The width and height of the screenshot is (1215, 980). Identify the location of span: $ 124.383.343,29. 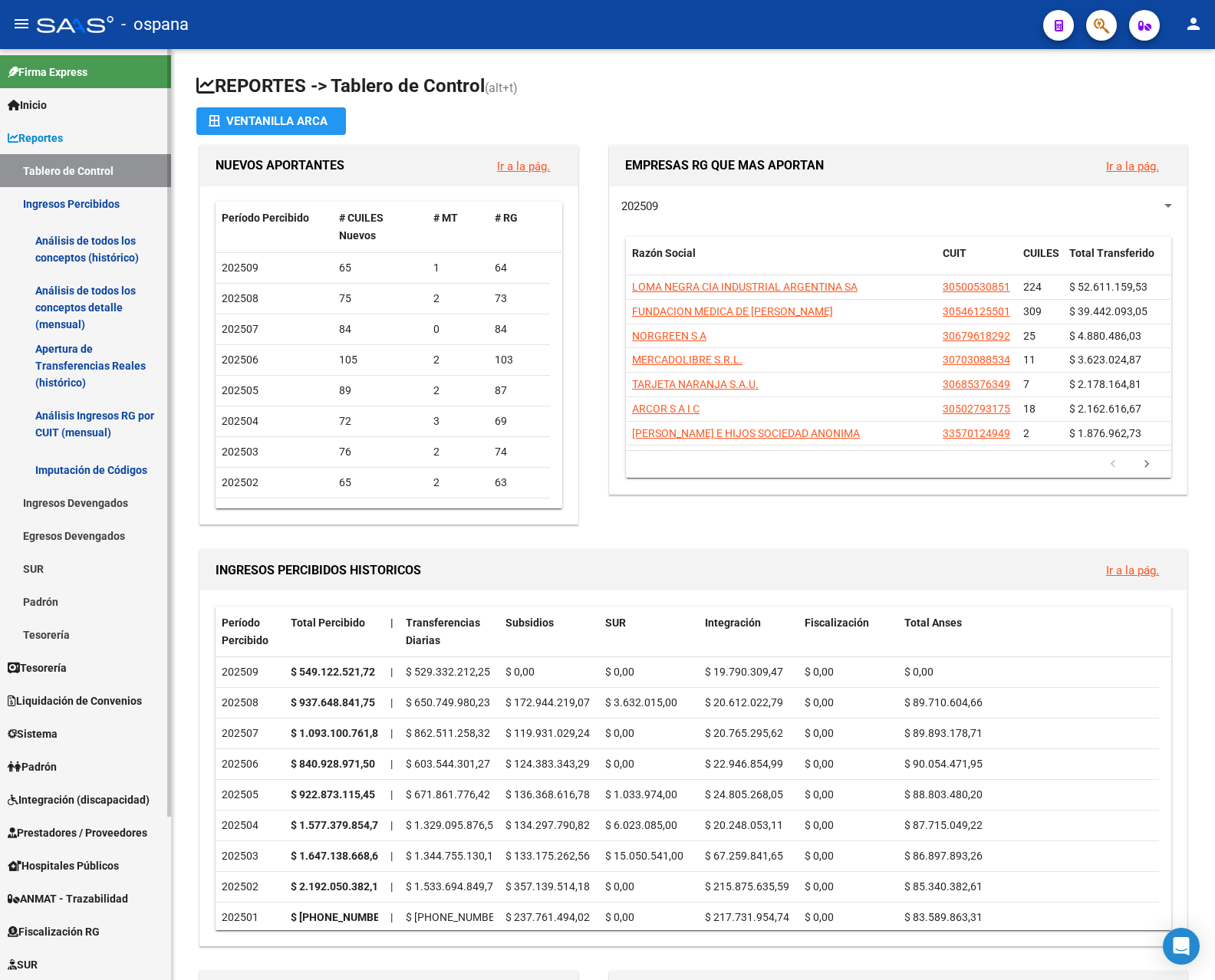
(547, 764).